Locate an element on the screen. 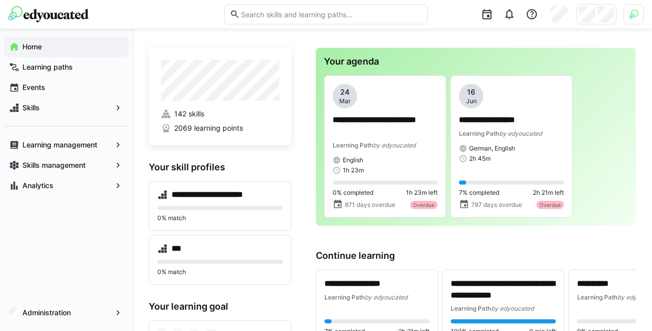 This screenshot has width=652, height=331. input: Search skills and learning paths… is located at coordinates (331, 14).